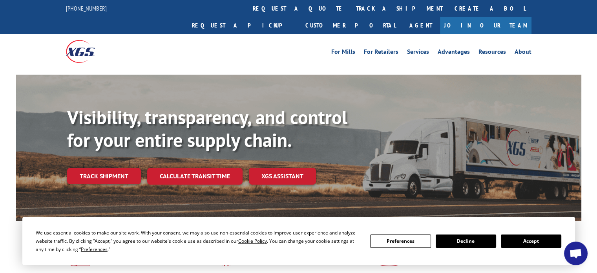 The image size is (597, 273). What do you see at coordinates (207, 128) in the screenshot?
I see `b: Visibility, transparency, and control for your entire supply chain.` at bounding box center [207, 128].